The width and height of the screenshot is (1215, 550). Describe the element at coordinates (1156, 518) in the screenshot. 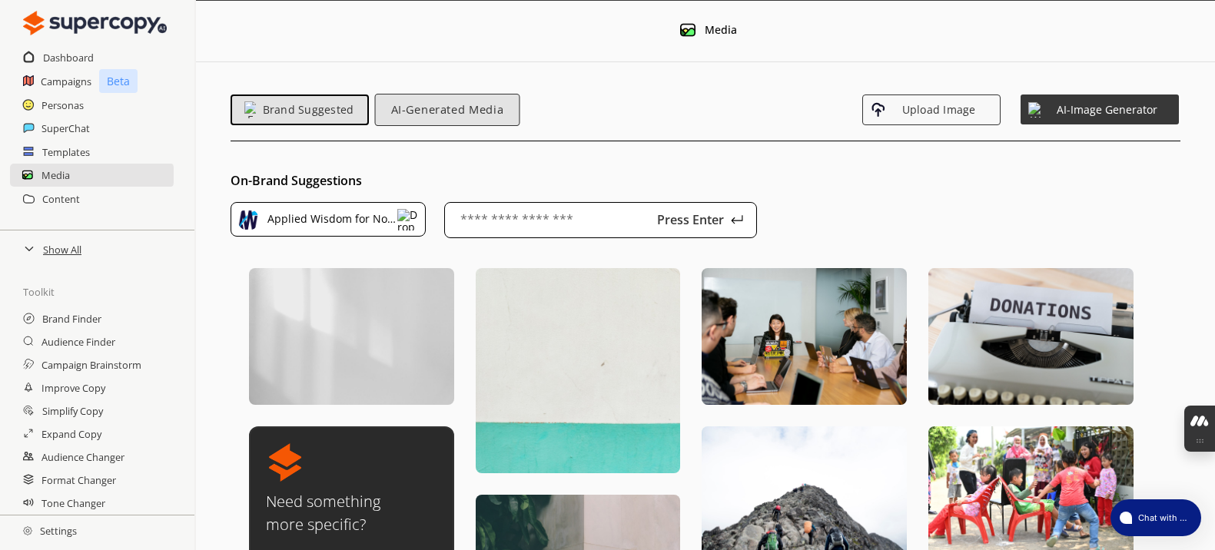

I see `button: atlas-launcher` at that location.